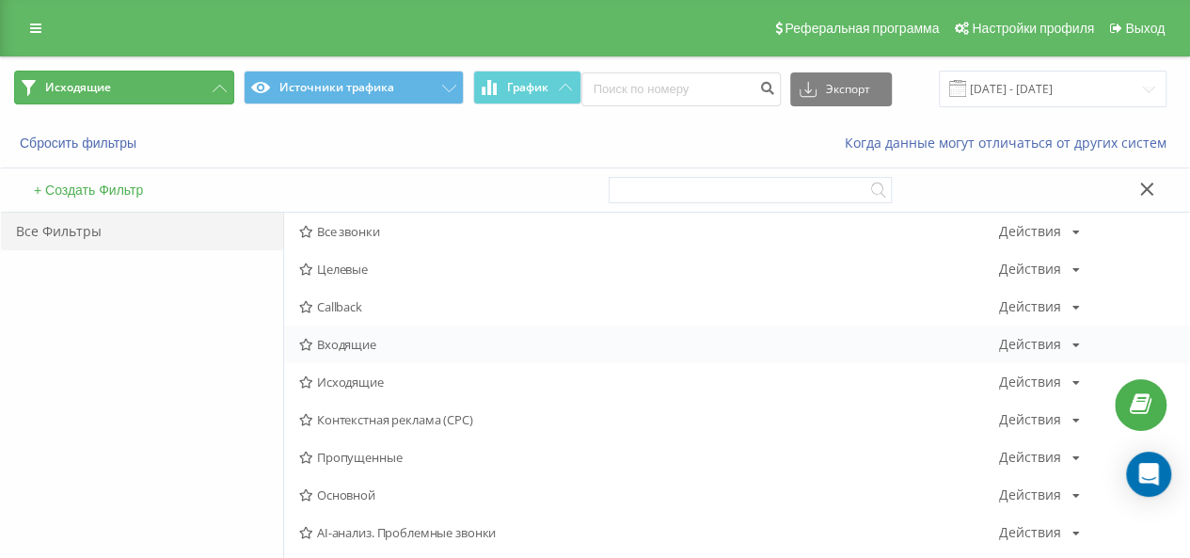 The height and width of the screenshot is (558, 1190). Describe the element at coordinates (142, 231) in the screenshot. I see `div: Все Фильтры` at that location.